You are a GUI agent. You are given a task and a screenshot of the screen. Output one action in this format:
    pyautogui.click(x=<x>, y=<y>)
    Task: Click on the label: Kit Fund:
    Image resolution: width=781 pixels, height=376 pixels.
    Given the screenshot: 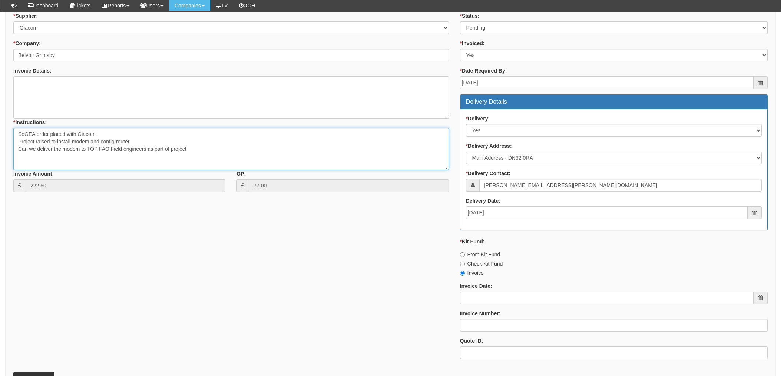 What is the action you would take?
    pyautogui.click(x=473, y=242)
    